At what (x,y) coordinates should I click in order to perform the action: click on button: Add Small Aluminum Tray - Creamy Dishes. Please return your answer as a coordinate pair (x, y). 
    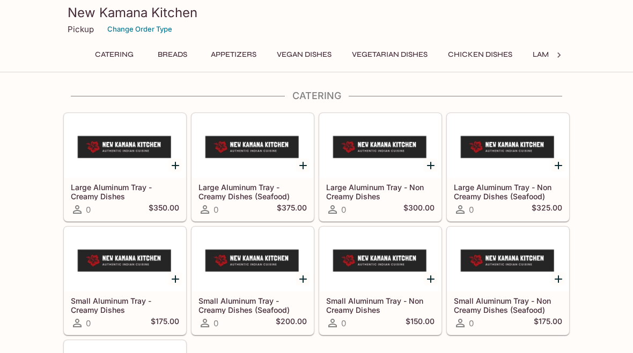
    Looking at the image, I should click on (175, 279).